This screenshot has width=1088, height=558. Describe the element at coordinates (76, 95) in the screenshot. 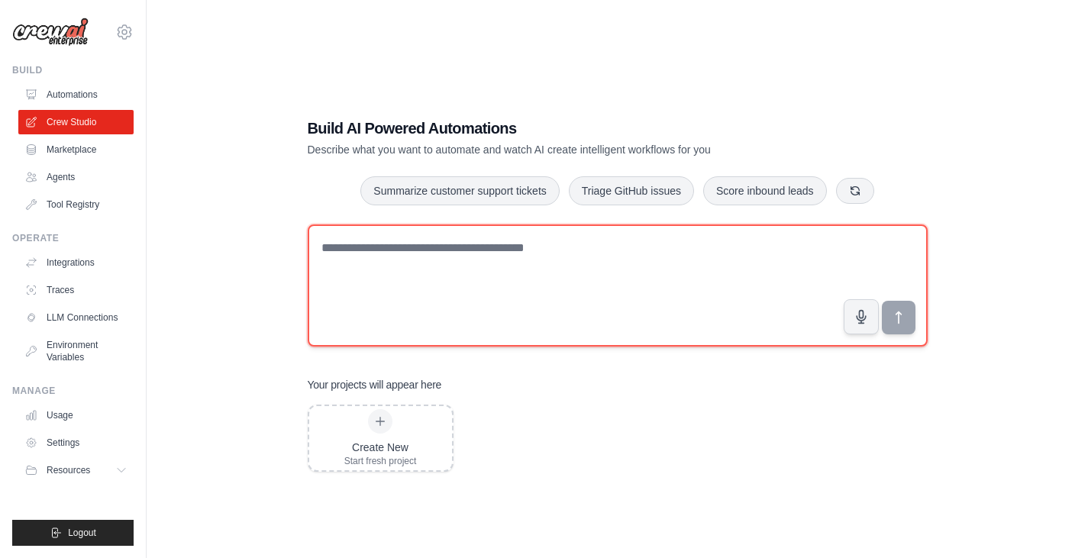

I see `a: Automations` at that location.